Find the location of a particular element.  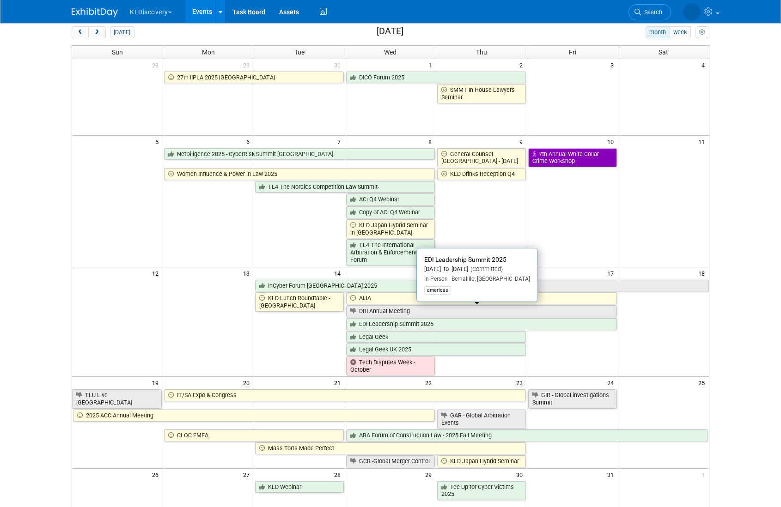

span: Fri is located at coordinates (572, 52).